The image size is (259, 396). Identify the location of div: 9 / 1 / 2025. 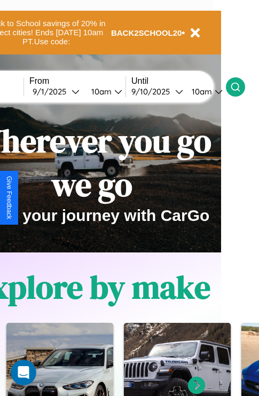
(52, 91).